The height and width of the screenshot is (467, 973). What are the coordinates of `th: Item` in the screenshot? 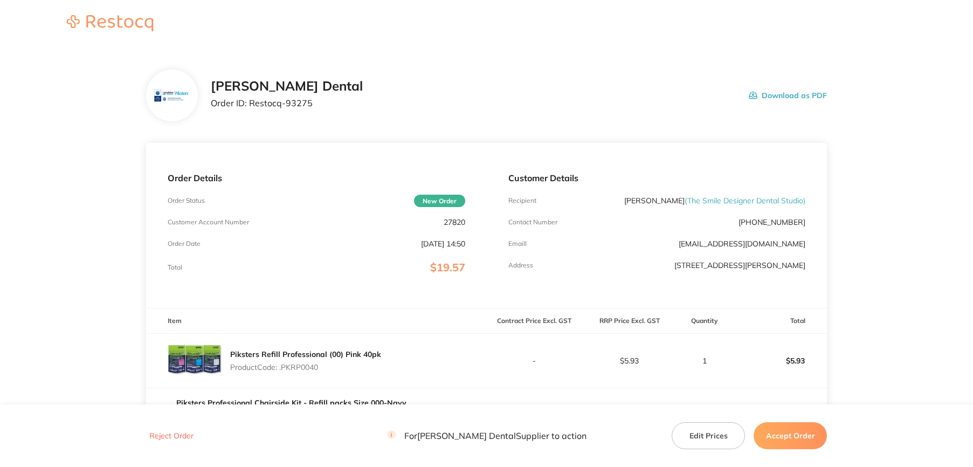 It's located at (316, 321).